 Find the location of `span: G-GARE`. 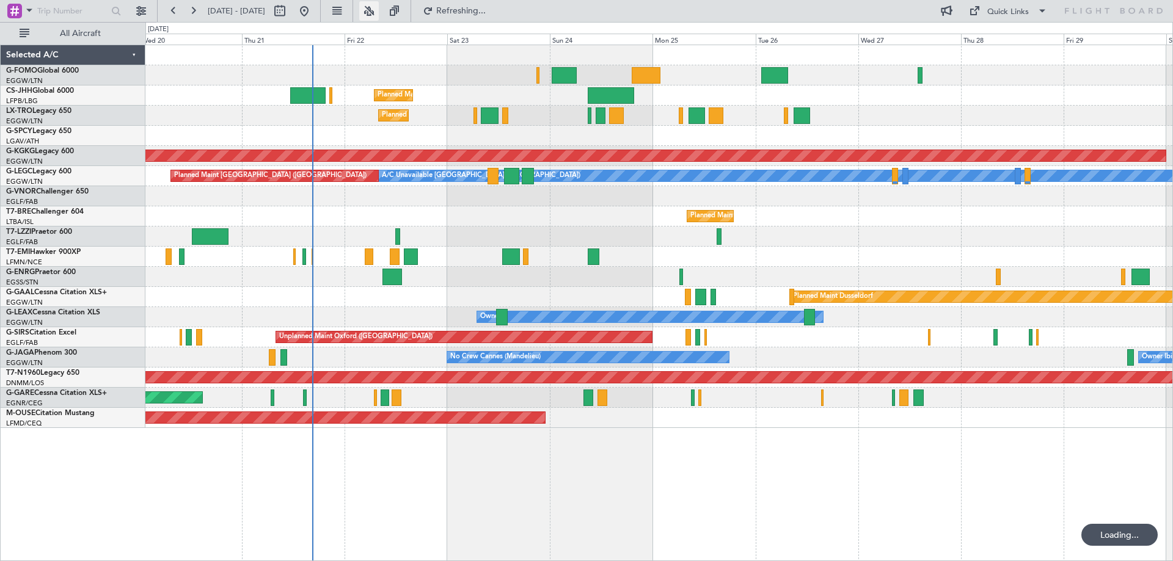

span: G-GARE is located at coordinates (20, 393).